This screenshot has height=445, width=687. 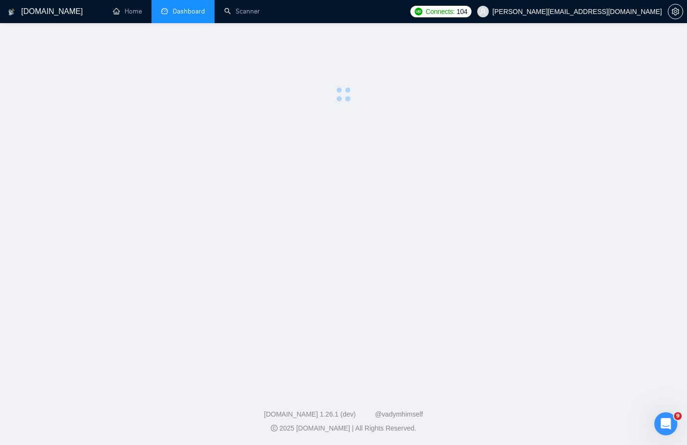 What do you see at coordinates (483, 12) in the screenshot?
I see `span: user` at bounding box center [483, 12].